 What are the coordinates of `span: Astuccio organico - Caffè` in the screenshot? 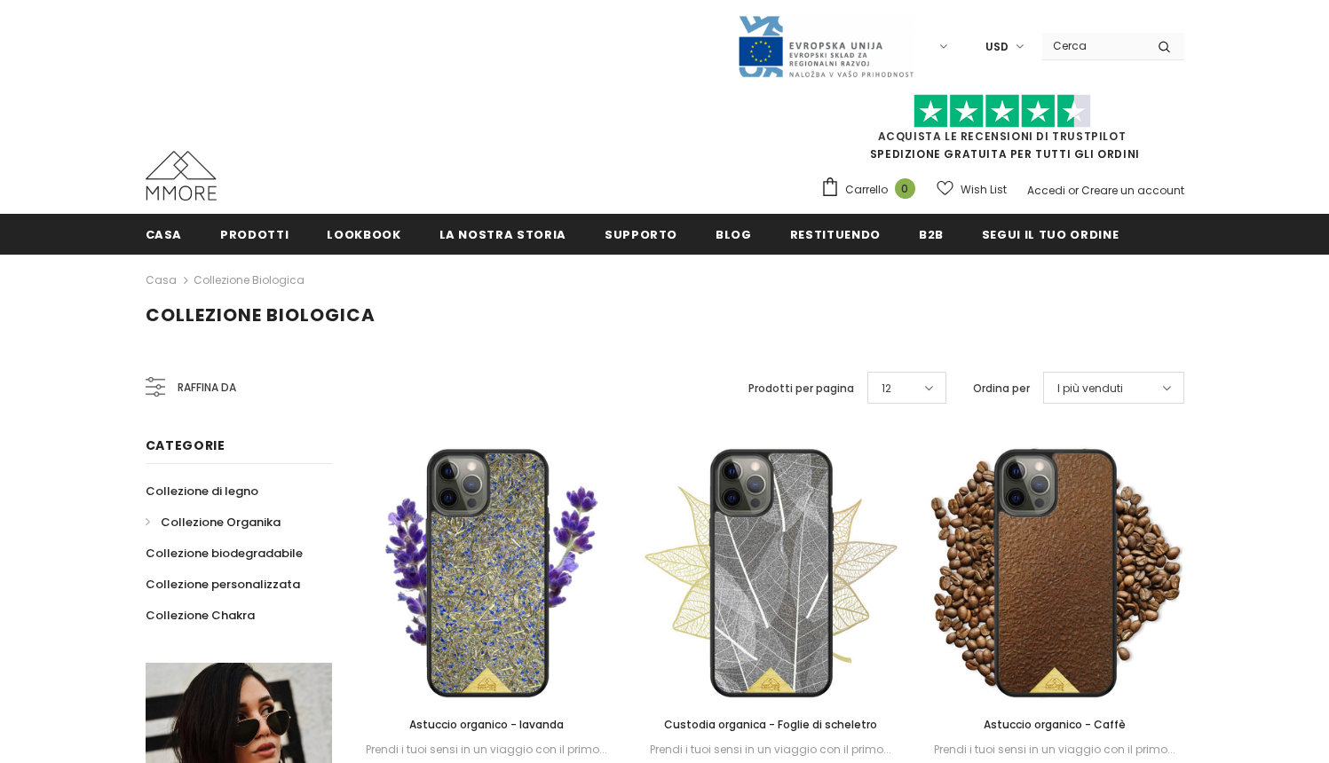 It's located at (1054, 724).